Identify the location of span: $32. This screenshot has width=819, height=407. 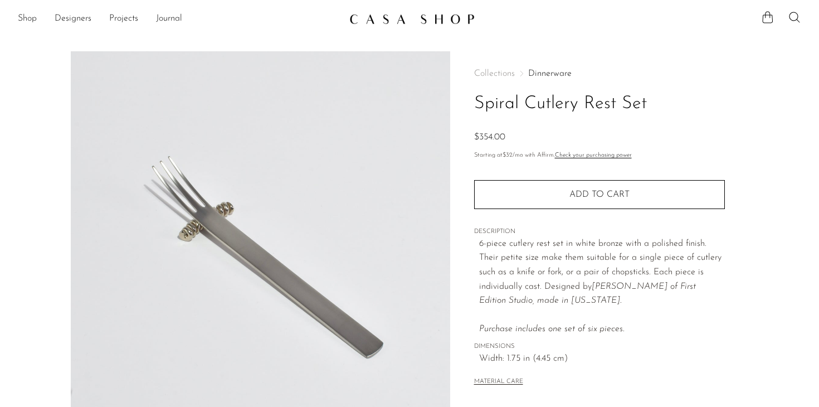
(507, 155).